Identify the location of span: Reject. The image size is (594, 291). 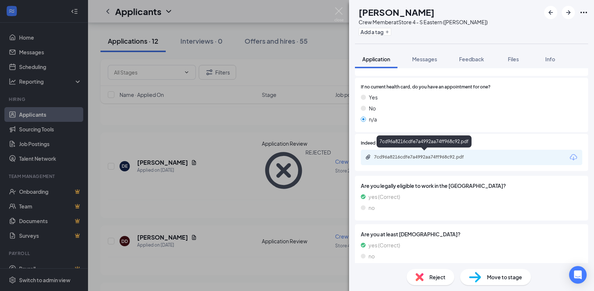
(438, 277).